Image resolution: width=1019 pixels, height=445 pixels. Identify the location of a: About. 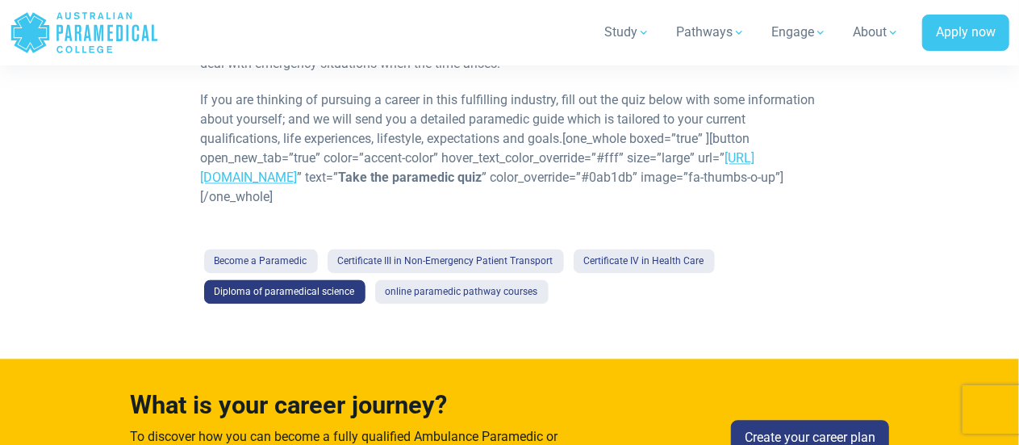
(876, 32).